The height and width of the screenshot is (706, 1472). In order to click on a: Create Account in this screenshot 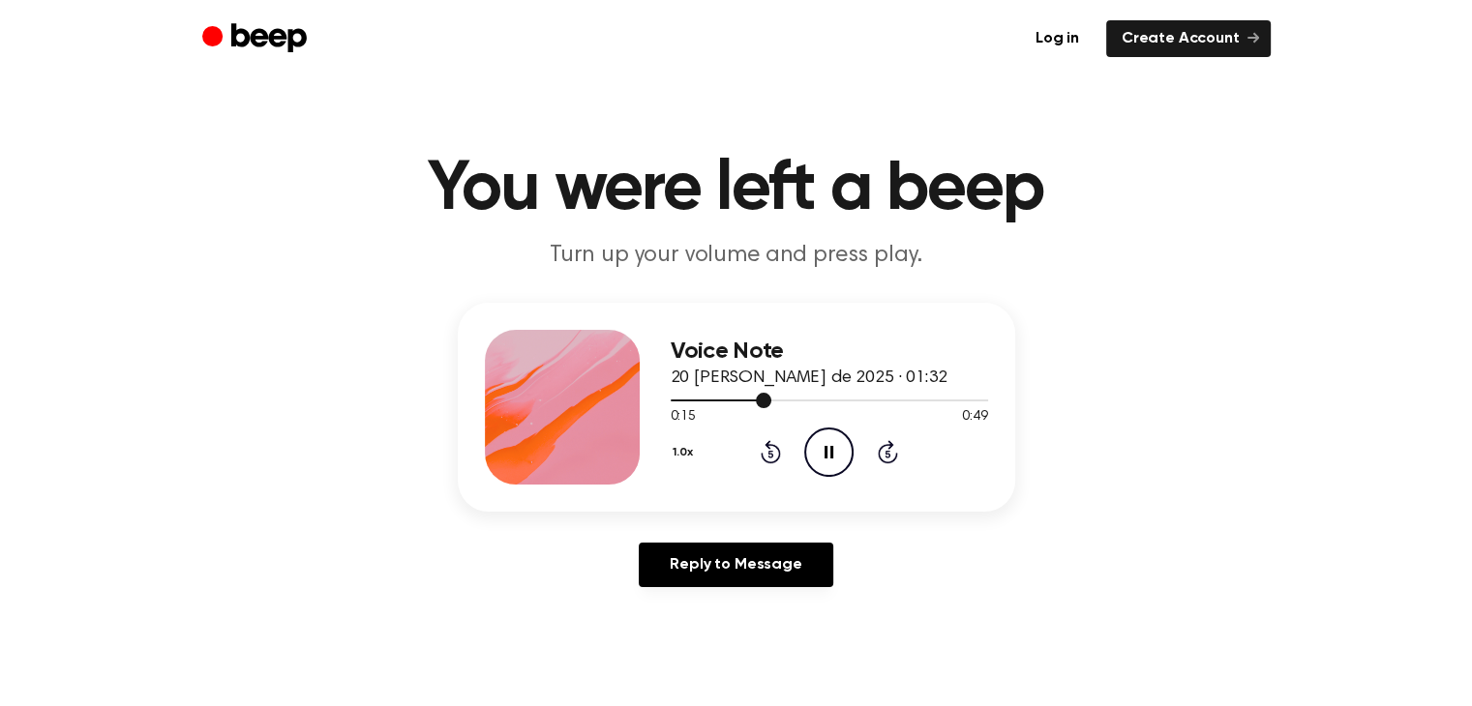, I will do `click(1188, 39)`.